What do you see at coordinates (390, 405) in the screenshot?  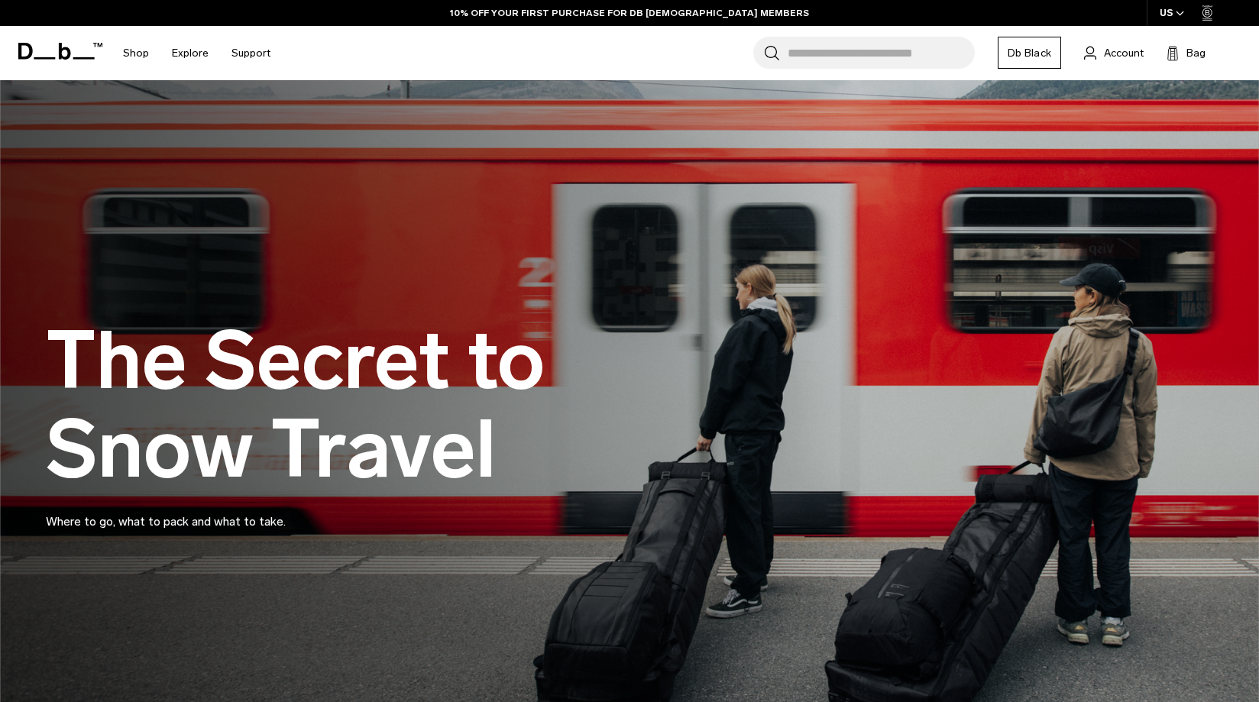 I see `h1: The Secret to Snow Travel` at bounding box center [390, 405].